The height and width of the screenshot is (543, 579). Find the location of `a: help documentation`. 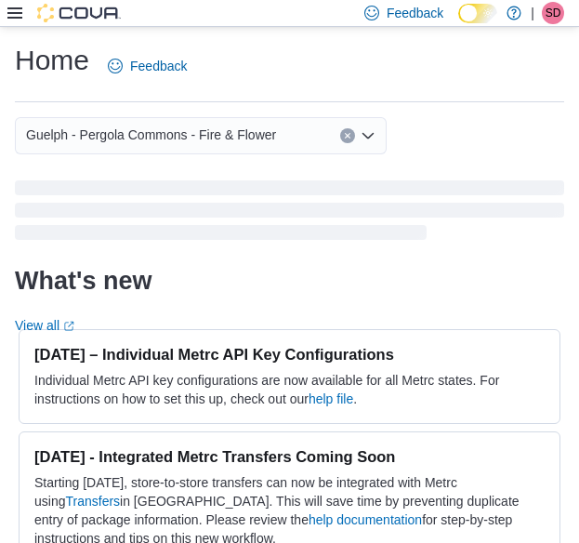

a: help documentation is located at coordinates (365, 520).